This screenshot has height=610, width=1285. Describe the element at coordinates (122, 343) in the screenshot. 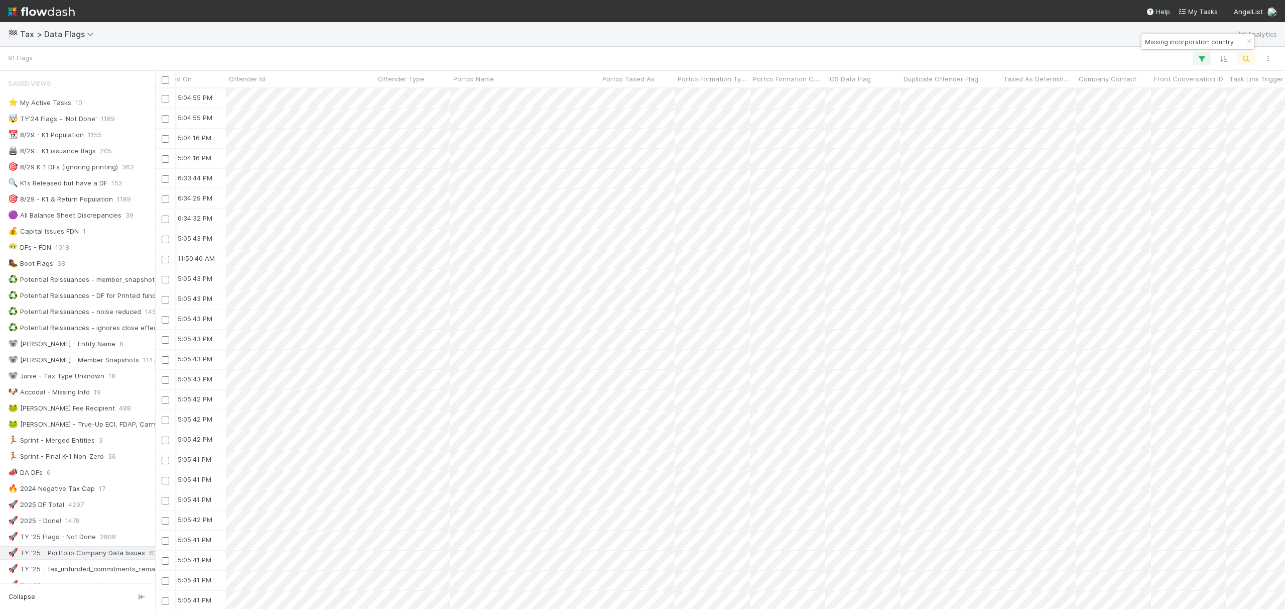

I see `span: 8` at that location.